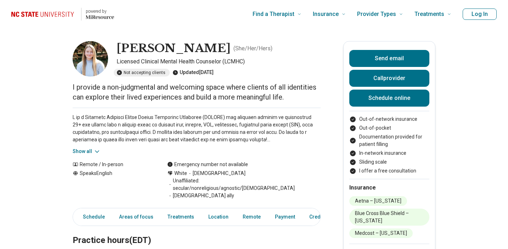 The width and height of the screenshot is (508, 249). What do you see at coordinates (389, 153) in the screenshot?
I see `li: In-network insurance` at bounding box center [389, 153].